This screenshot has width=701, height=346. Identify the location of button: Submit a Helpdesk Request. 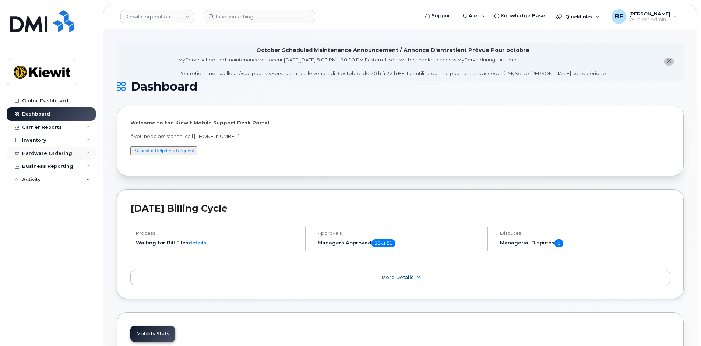
(163, 151).